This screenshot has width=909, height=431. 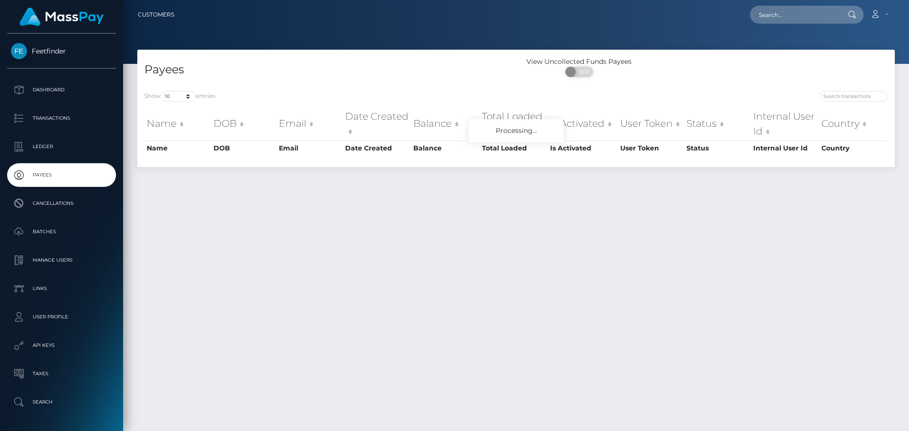 What do you see at coordinates (62, 90) in the screenshot?
I see `p: Dashboard` at bounding box center [62, 90].